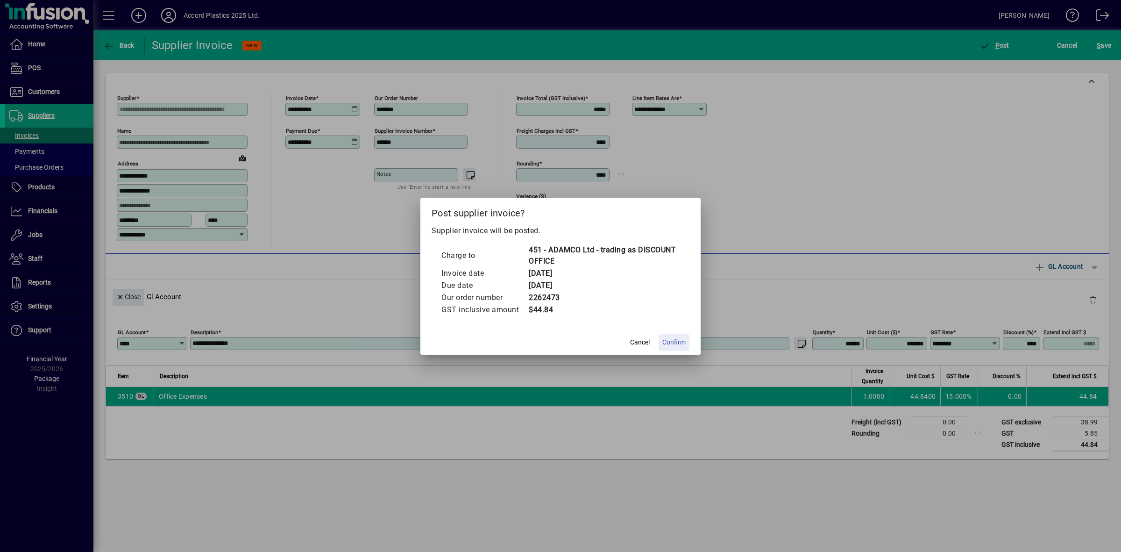  What do you see at coordinates (640, 342) in the screenshot?
I see `span: Cancel` at bounding box center [640, 342].